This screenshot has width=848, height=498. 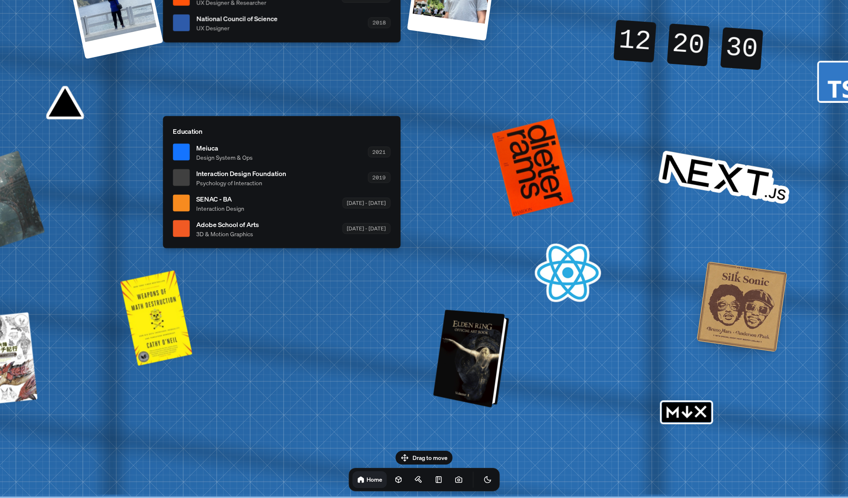 What do you see at coordinates (686, 412) in the screenshot?
I see `svg: MDX` at bounding box center [686, 412].